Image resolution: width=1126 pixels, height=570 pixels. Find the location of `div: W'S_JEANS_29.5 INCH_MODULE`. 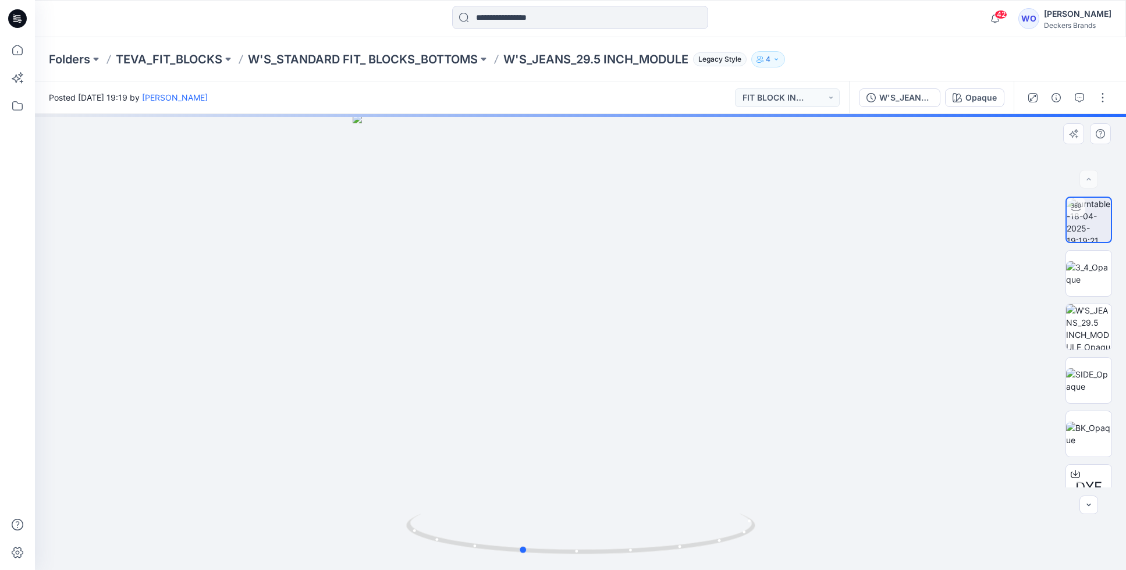

div: W'S_JEANS_29.5 INCH_MODULE is located at coordinates (906, 98).